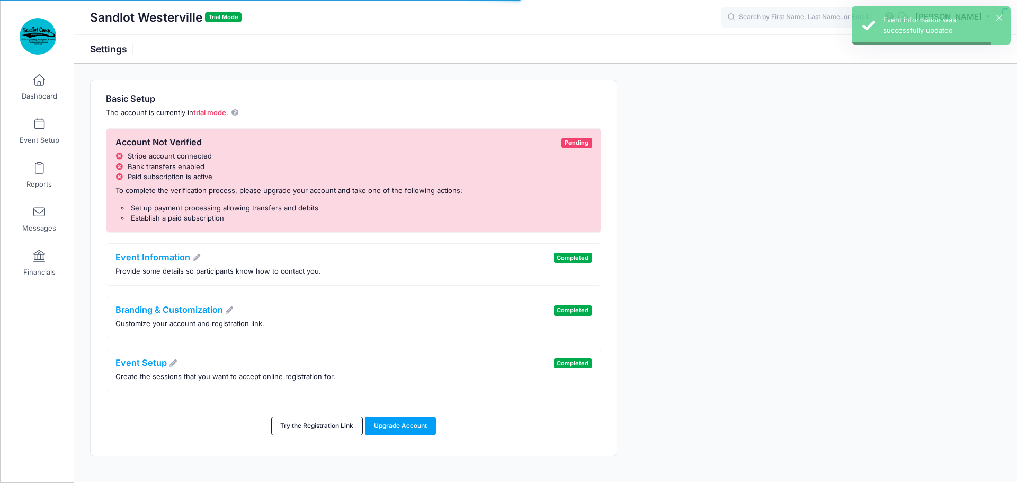 This screenshot has width=1017, height=483. What do you see at coordinates (39, 175) in the screenshot?
I see `a: Reports` at bounding box center [39, 175].